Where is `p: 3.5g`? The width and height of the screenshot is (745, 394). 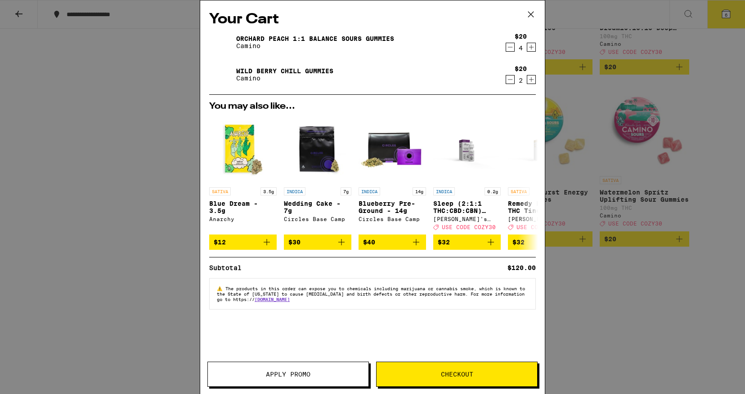 p: 3.5g is located at coordinates (268, 192).